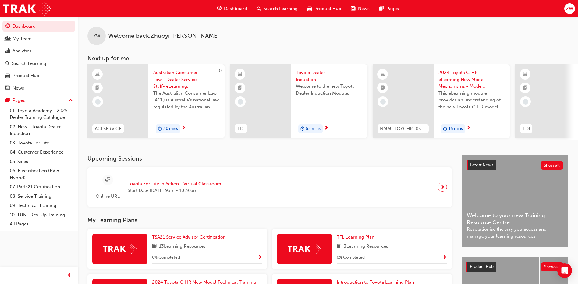 This screenshot has width=578, height=284. I want to click on span: 15 mins, so click(456, 129).